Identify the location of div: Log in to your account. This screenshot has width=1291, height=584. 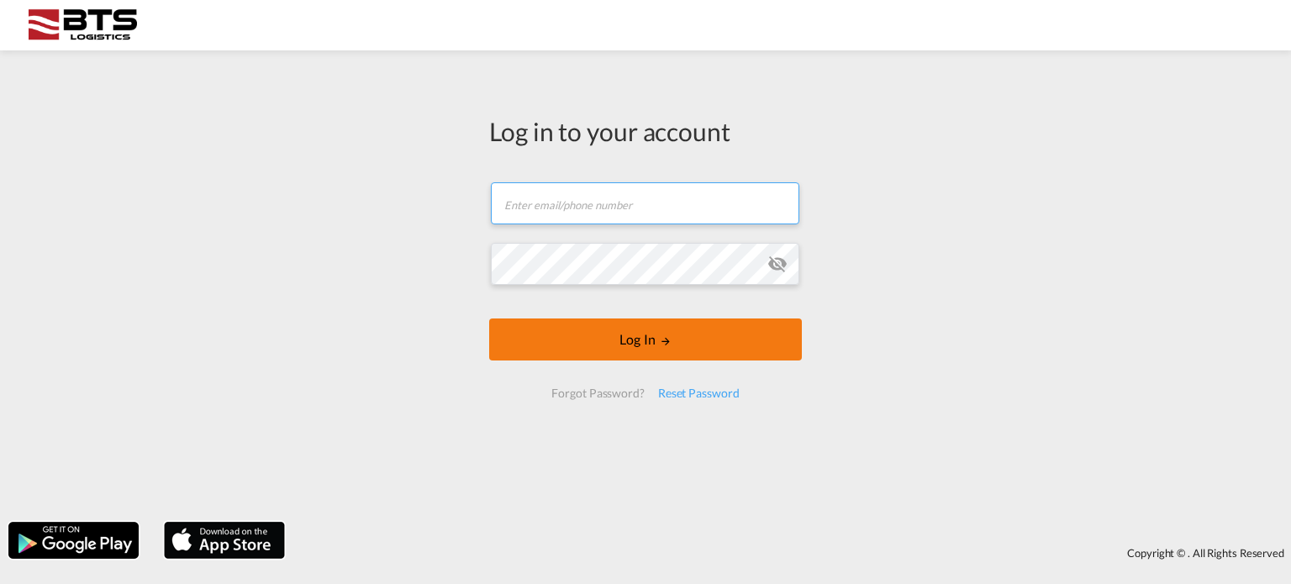
(646, 131).